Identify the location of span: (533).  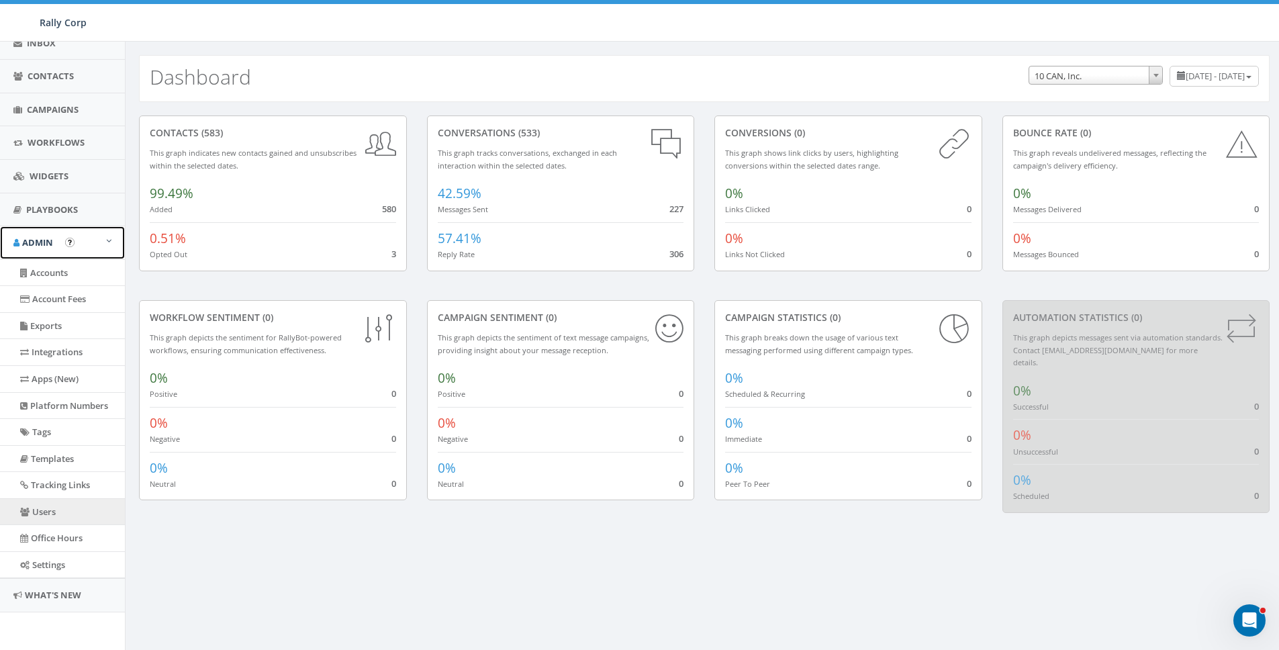
(528, 132).